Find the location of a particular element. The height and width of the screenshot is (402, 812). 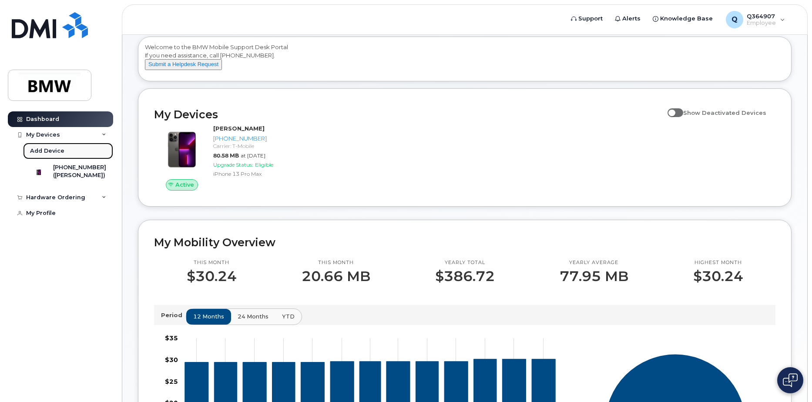

p: 77.95 MB is located at coordinates (594, 276).